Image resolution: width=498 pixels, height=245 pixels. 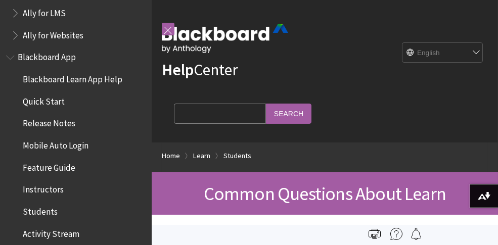 What do you see at coordinates (44, 11) in the screenshot?
I see `span: Ally for LMS` at bounding box center [44, 11].